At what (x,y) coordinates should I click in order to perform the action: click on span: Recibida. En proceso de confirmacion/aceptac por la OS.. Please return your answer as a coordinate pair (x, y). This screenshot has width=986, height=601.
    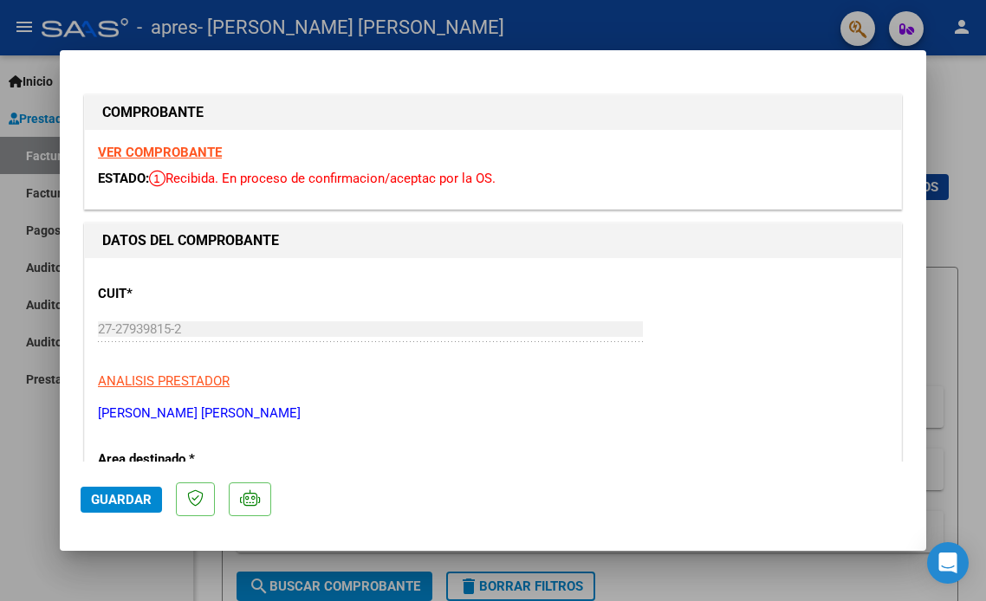
    Looking at the image, I should click on (322, 179).